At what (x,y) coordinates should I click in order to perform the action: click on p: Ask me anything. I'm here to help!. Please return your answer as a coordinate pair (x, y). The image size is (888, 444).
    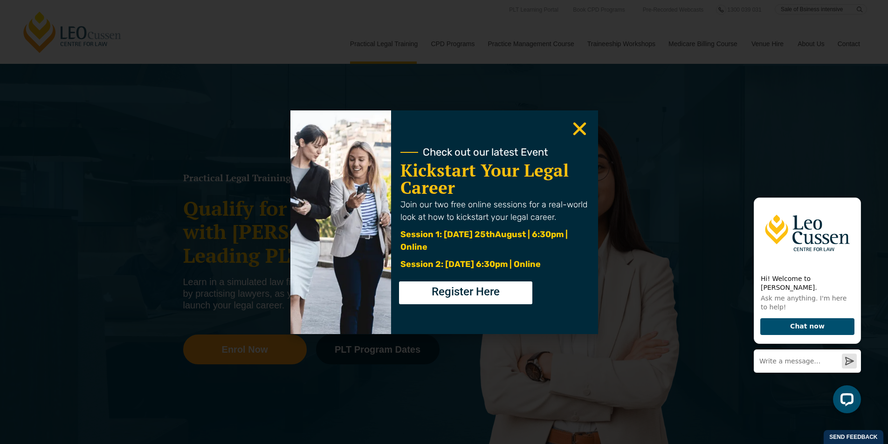
    Looking at the image, I should click on (61, 114).